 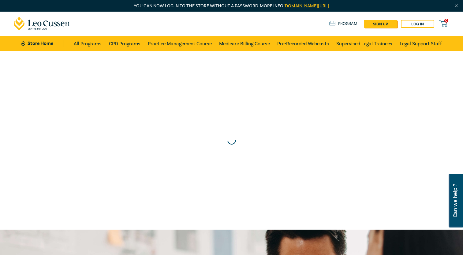 I want to click on a: Program, so click(x=343, y=24).